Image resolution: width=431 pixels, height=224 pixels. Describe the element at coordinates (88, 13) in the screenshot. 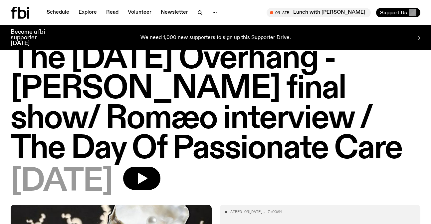

I see `a: Explore` at that location.